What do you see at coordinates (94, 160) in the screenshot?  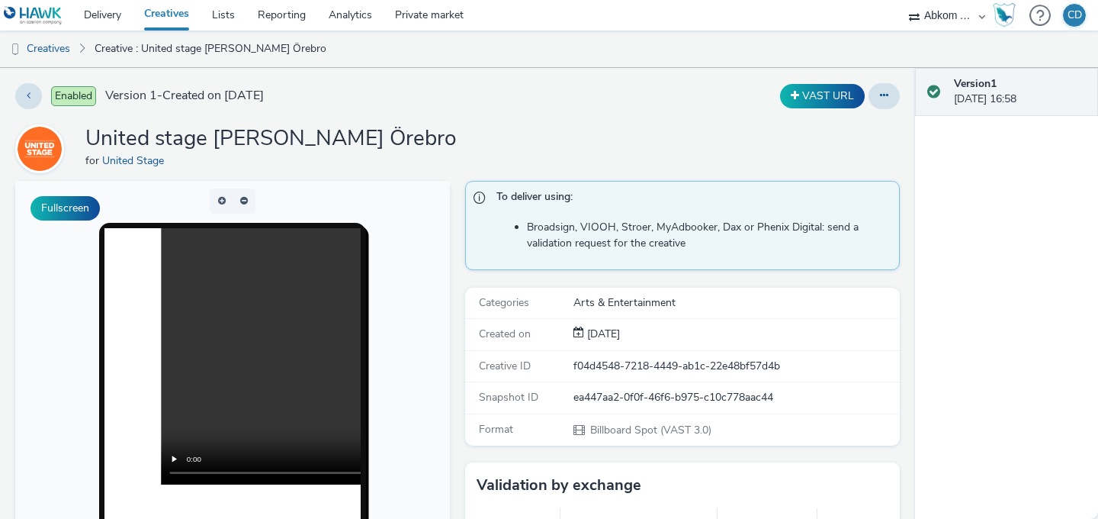 I see `span: for` at bounding box center [94, 160].